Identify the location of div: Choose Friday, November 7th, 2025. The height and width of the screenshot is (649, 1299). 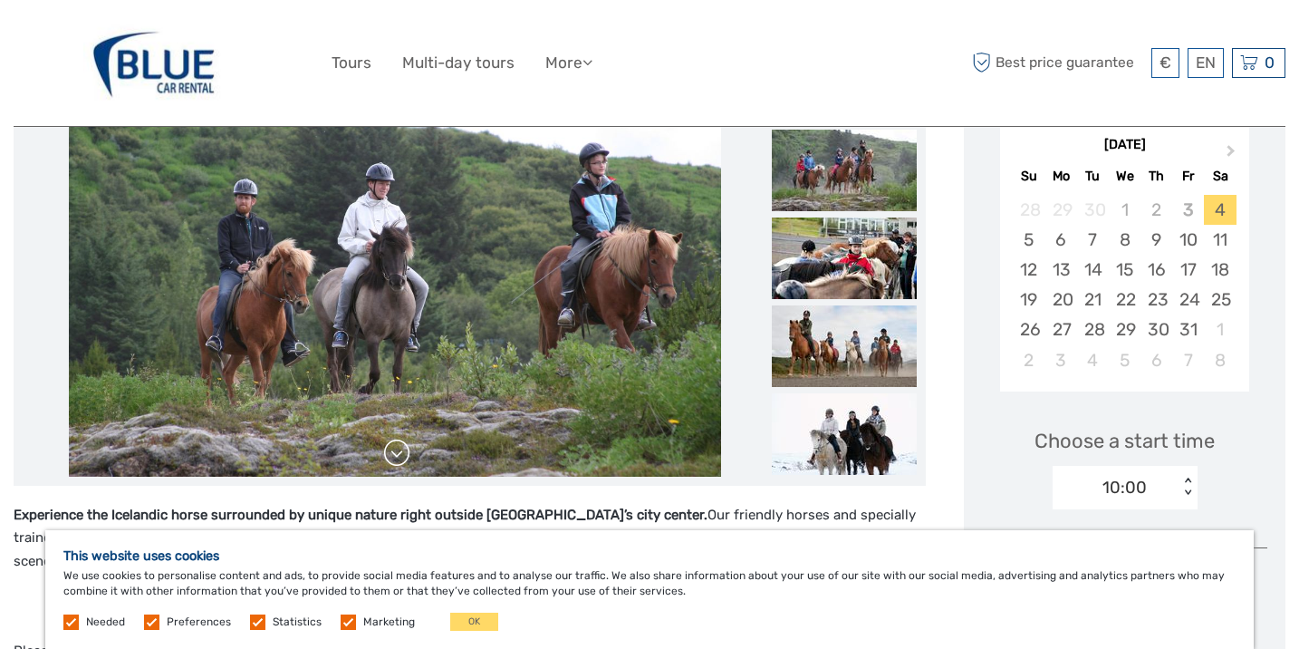
(1188, 360).